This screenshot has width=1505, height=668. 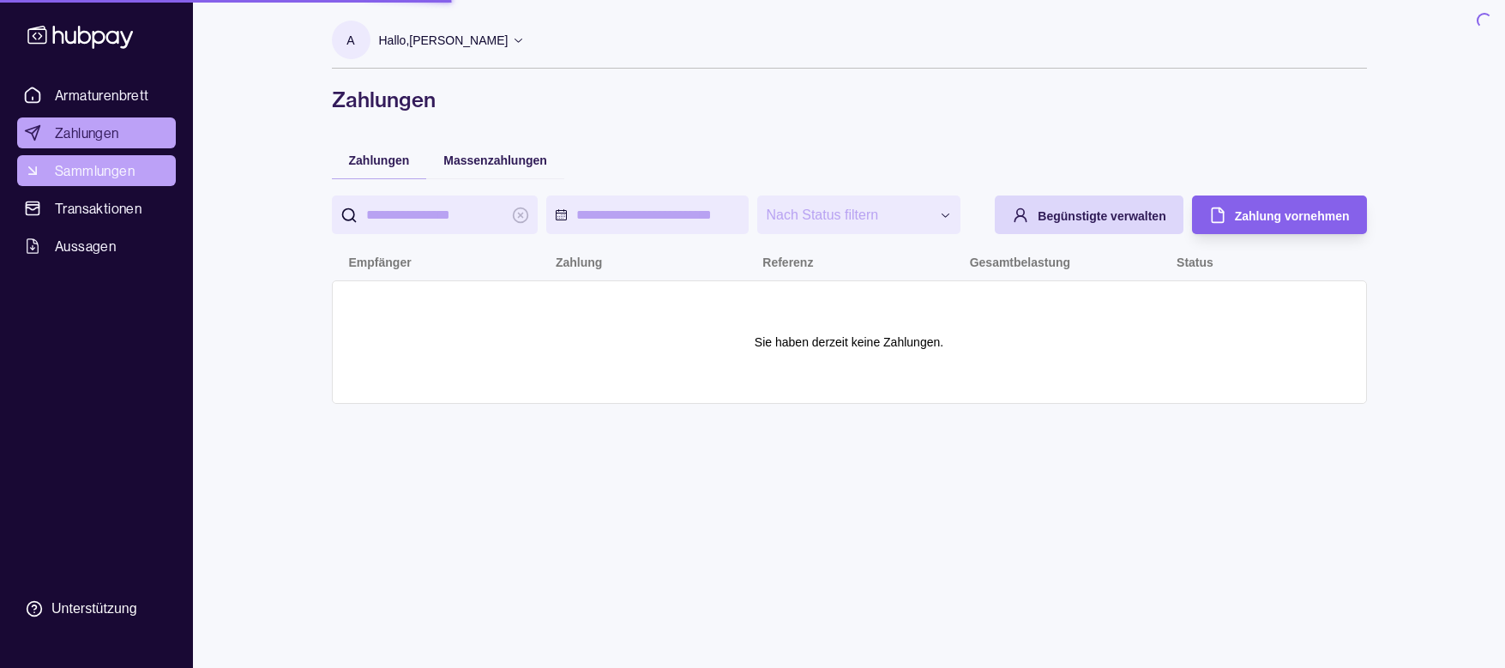 What do you see at coordinates (579, 262) in the screenshot?
I see `font: Zahlung` at bounding box center [579, 262].